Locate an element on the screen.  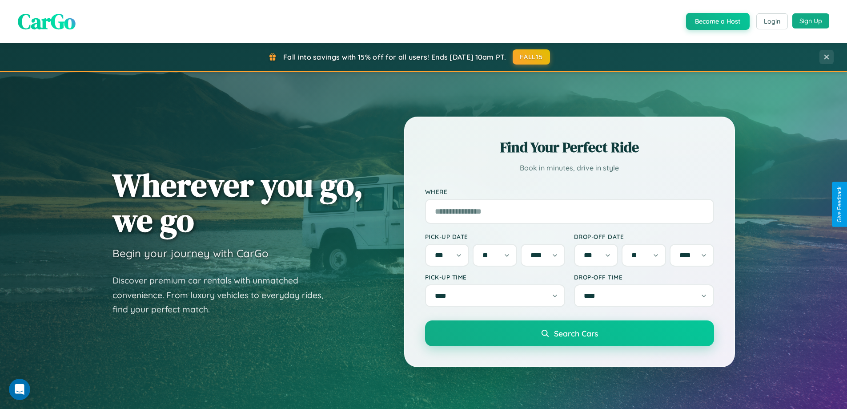
label: Pick-up Date is located at coordinates (495, 236).